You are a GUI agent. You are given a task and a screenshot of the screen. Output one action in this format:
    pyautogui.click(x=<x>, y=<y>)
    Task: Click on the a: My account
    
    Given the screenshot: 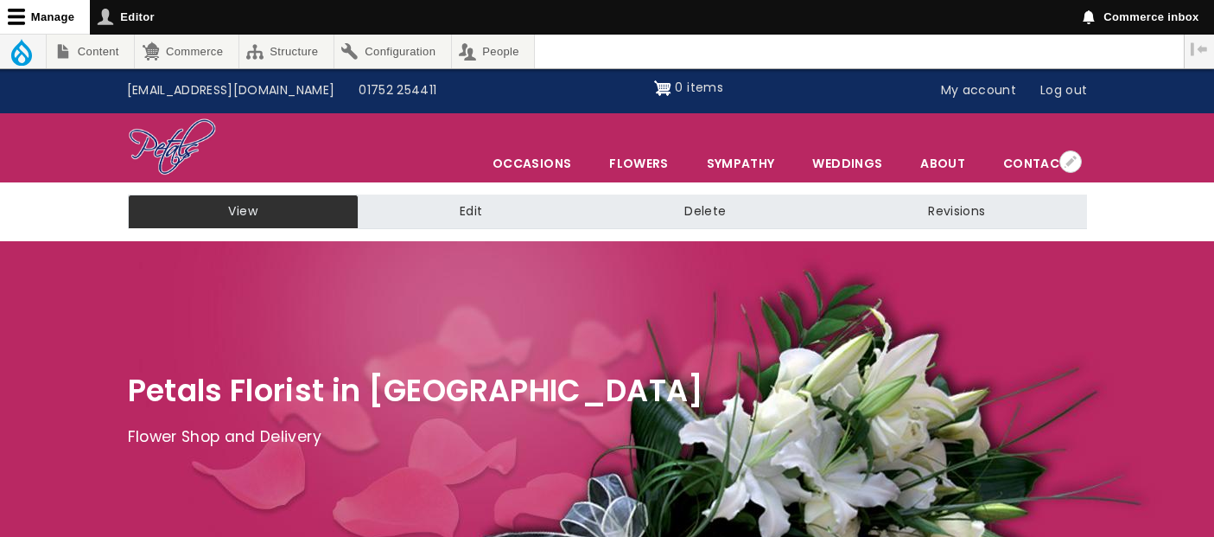 What is the action you would take?
    pyautogui.click(x=979, y=91)
    